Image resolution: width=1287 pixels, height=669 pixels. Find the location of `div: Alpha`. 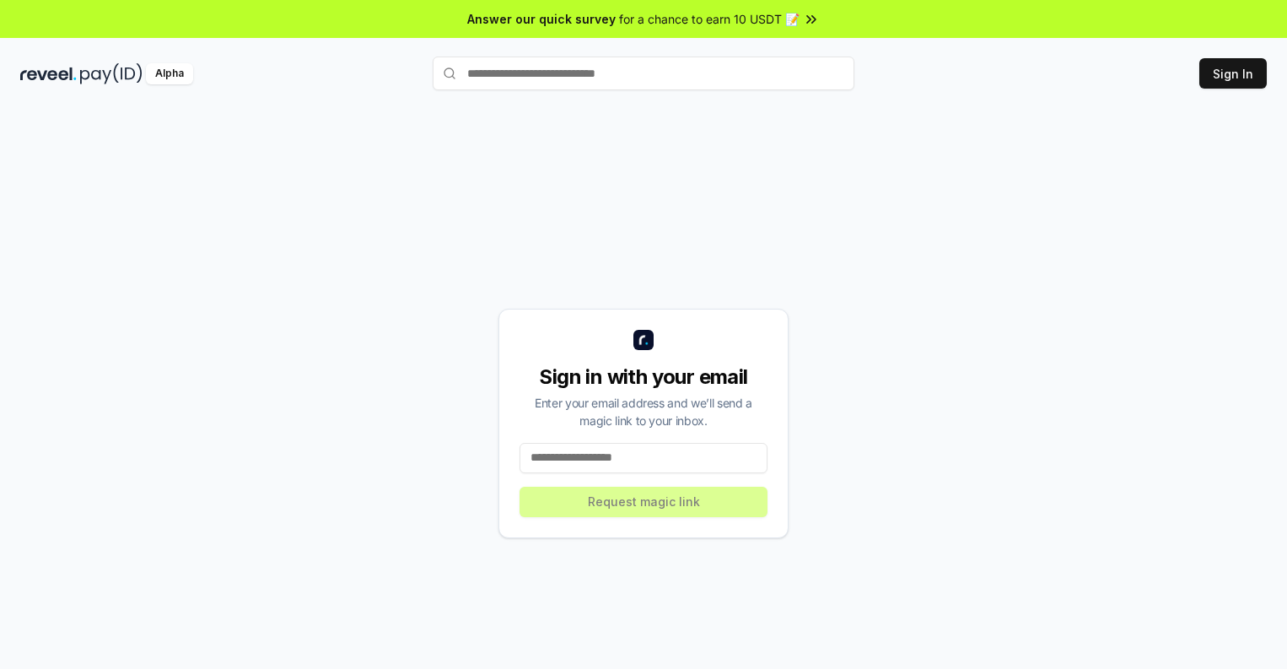

div: Alpha is located at coordinates (170, 73).